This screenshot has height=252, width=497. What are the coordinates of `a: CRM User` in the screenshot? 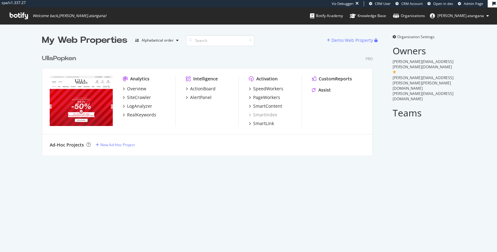 It's located at (380, 4).